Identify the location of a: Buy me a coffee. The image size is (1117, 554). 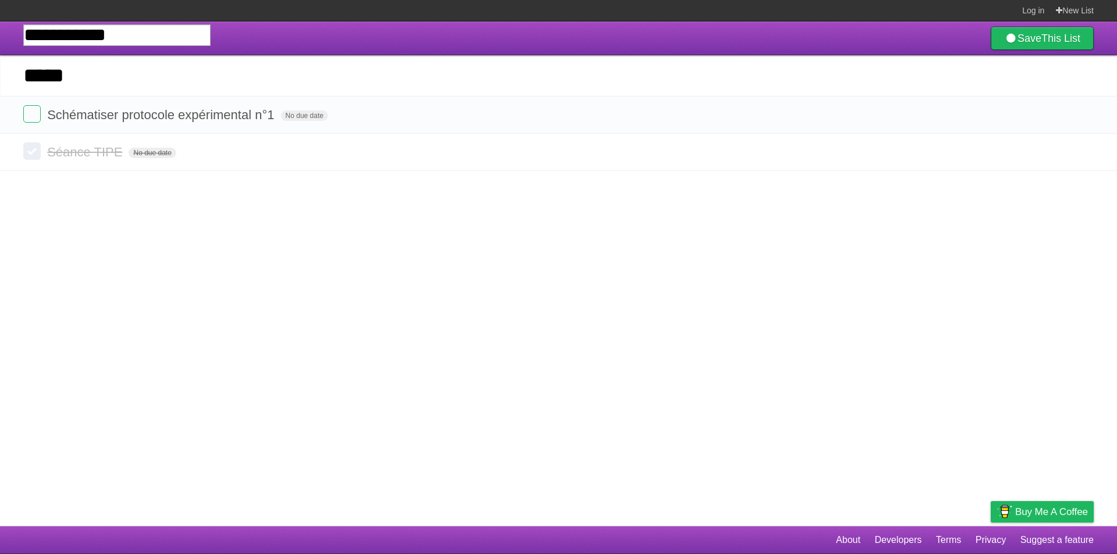
(1042, 512).